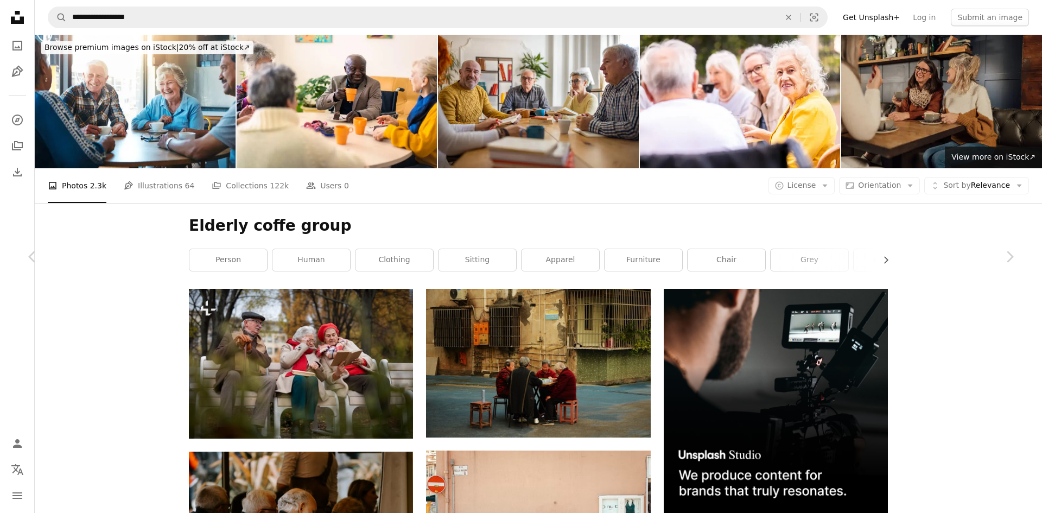  Describe the element at coordinates (147, 48) in the screenshot. I see `a: Browse premium images on iStock|20% off at iStock↗` at that location.